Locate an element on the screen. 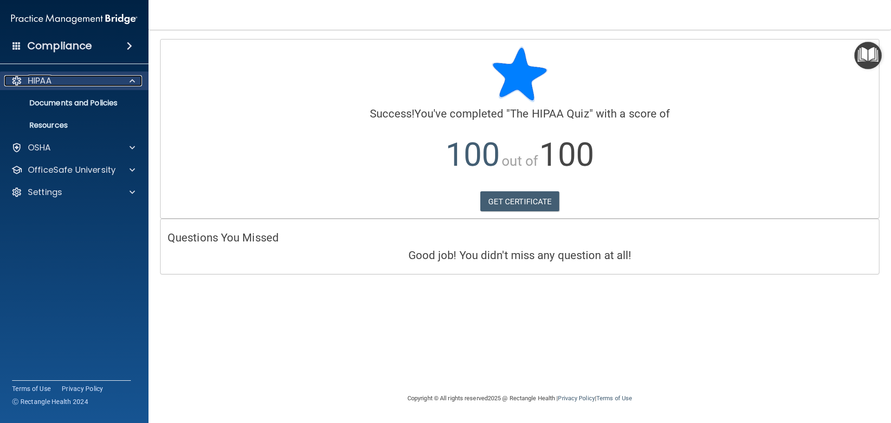 Image resolution: width=891 pixels, height=423 pixels. a: GET CERTIFICATE is located at coordinates (520, 201).